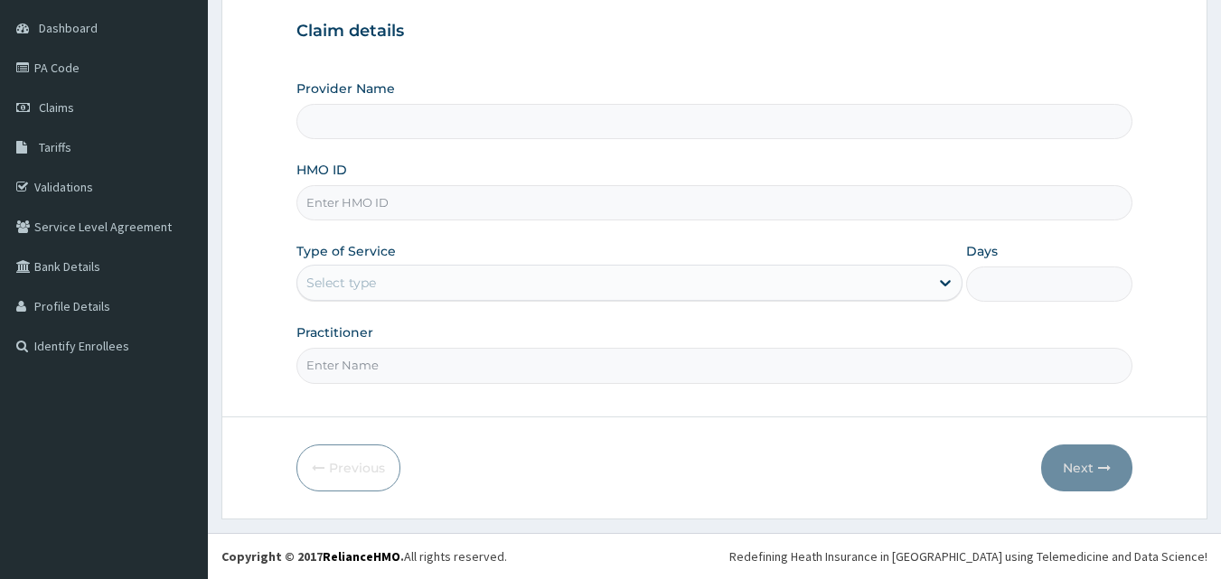 Image resolution: width=1221 pixels, height=579 pixels. I want to click on a: RelianceHMO, so click(361, 557).